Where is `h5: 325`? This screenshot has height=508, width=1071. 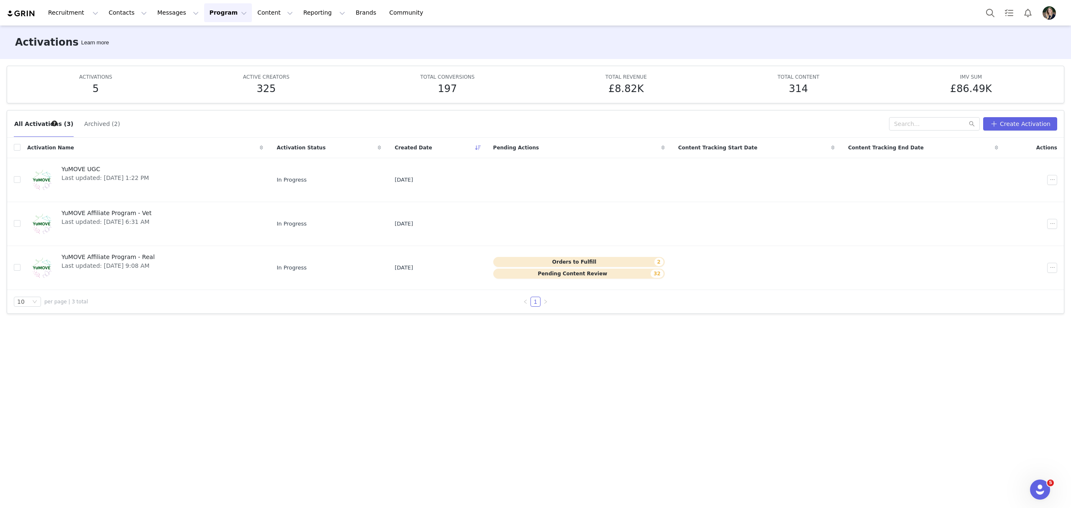 h5: 325 is located at coordinates (266, 89).